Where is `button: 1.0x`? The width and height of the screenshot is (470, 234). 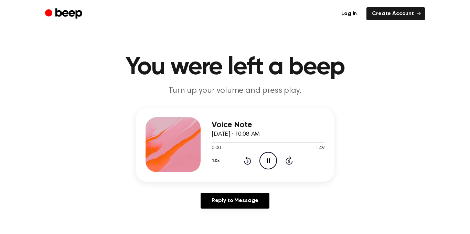
button: 1.0x is located at coordinates (217, 161).